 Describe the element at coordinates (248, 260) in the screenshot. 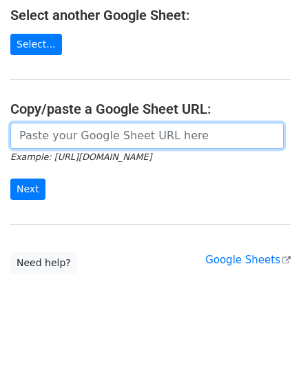

I see `a: Google Sheets` at that location.